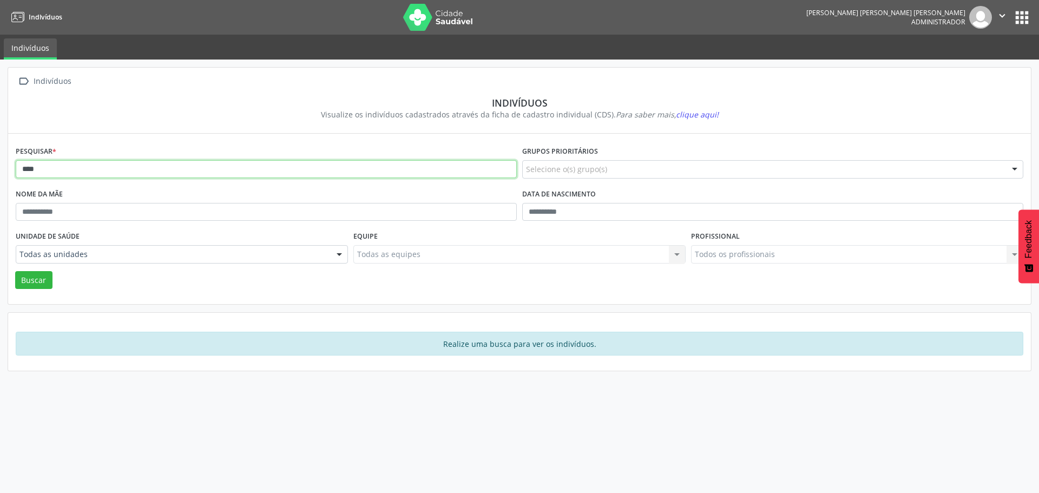 Image resolution: width=1039 pixels, height=493 pixels. What do you see at coordinates (519, 344) in the screenshot?
I see `div: Realize uma busca para ver os indivíduos.` at bounding box center [519, 344].